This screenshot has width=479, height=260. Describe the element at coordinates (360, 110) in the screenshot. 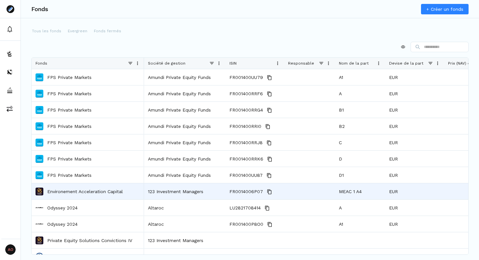

I see `div: B1` at that location.